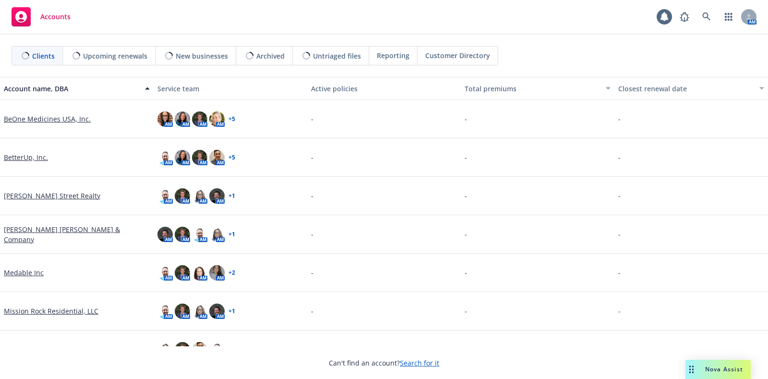  What do you see at coordinates (692, 369) in the screenshot?
I see `div: Drag to move` at bounding box center [692, 369].